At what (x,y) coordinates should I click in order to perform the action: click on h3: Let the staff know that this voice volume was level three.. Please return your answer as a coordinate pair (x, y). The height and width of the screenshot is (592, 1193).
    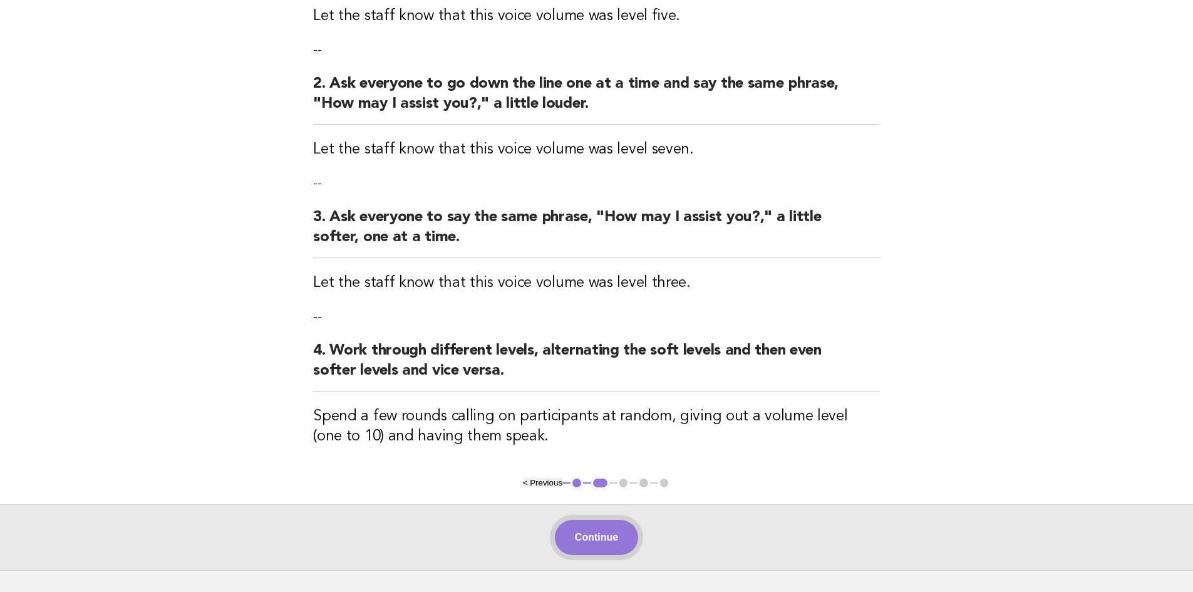
    Looking at the image, I should click on (596, 283).